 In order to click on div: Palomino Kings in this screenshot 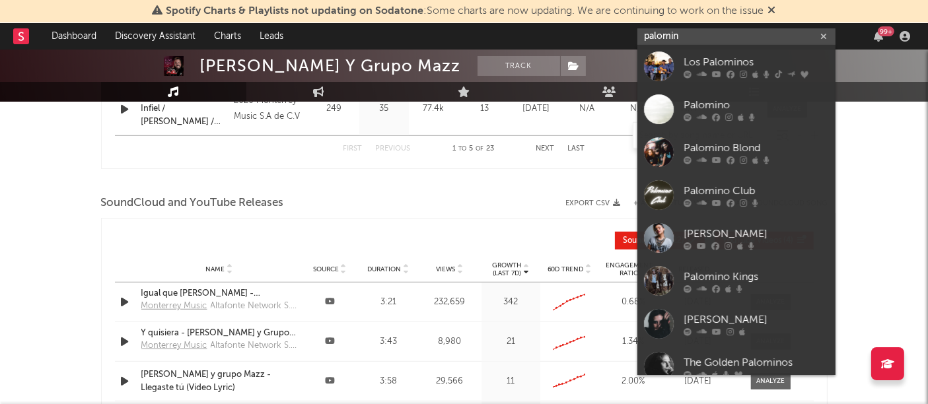, I will do `click(757, 278)`.